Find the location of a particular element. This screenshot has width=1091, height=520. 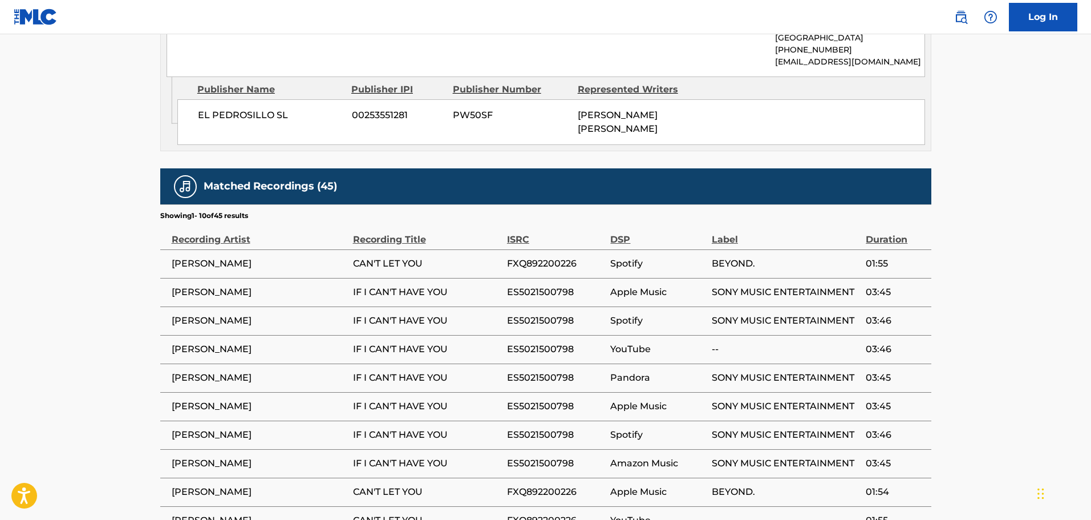

div: Duration is located at coordinates (895, 233).